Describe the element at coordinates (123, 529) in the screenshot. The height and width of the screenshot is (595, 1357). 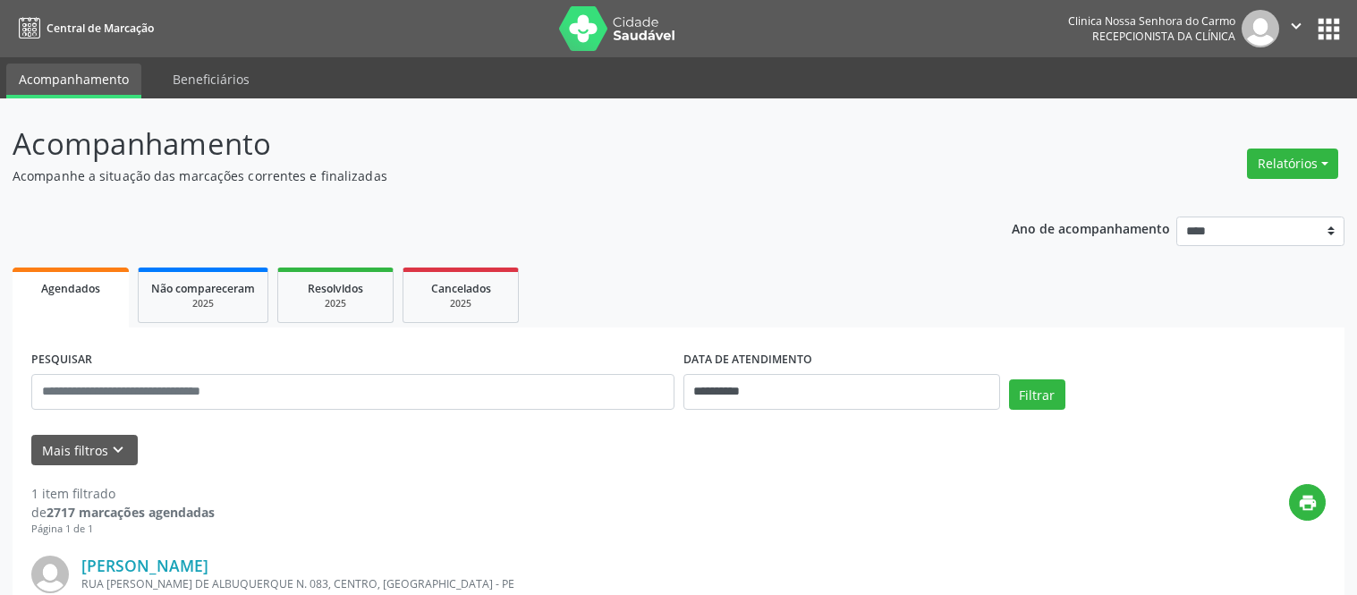
I see `div: Página 1 de 1` at that location.